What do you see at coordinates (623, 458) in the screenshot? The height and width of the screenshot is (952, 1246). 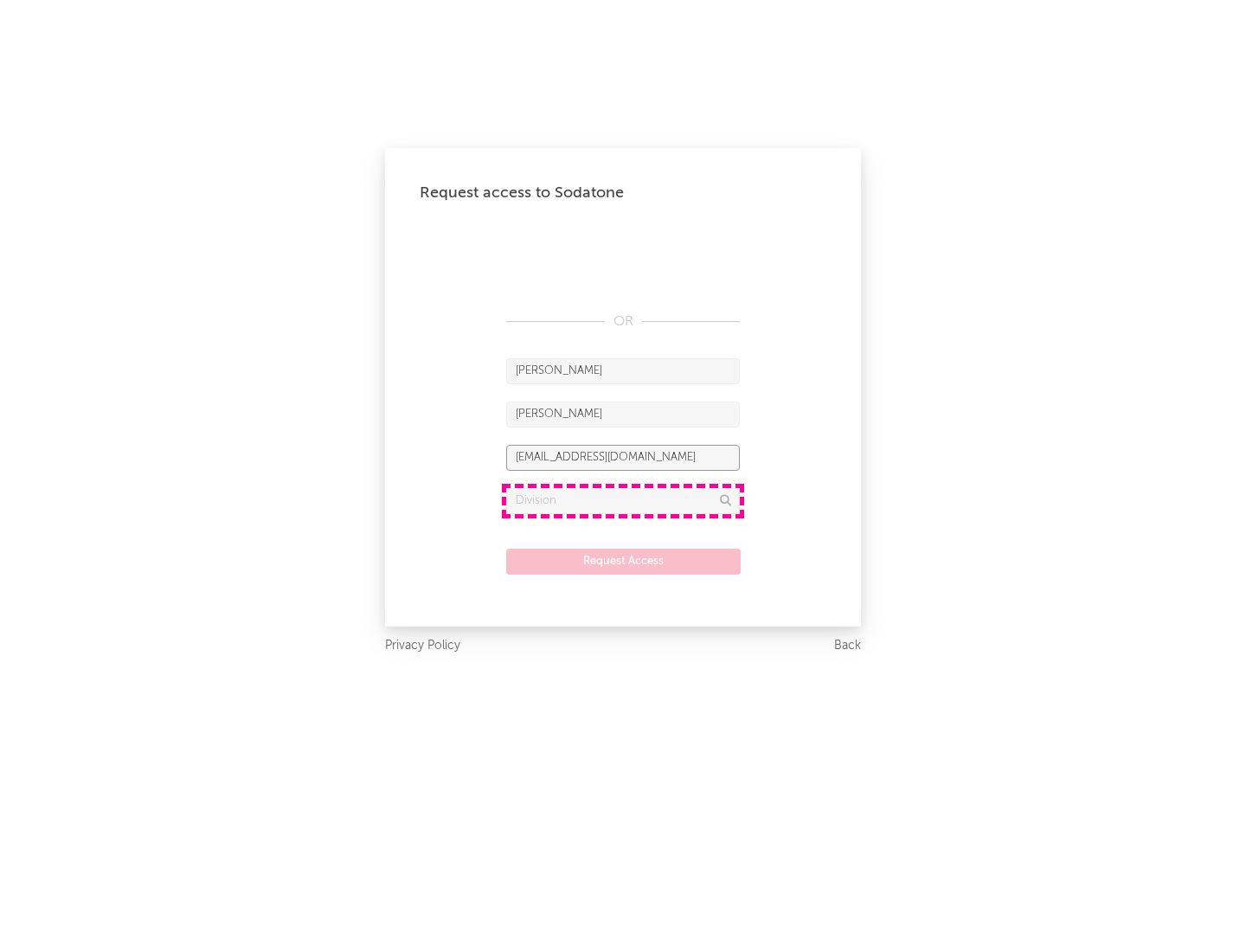 I see `input: Email` at bounding box center [623, 458].